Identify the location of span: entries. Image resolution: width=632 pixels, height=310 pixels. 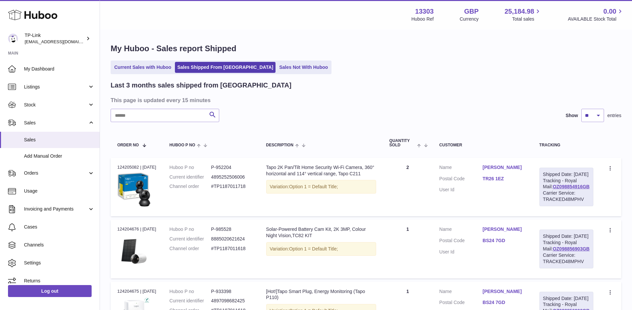
(614, 116).